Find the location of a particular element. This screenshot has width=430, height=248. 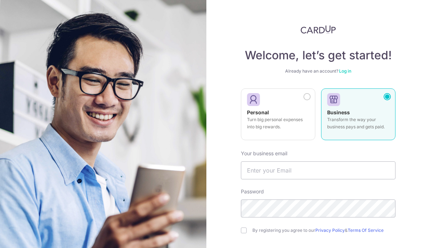

a: Log in is located at coordinates (345, 71).